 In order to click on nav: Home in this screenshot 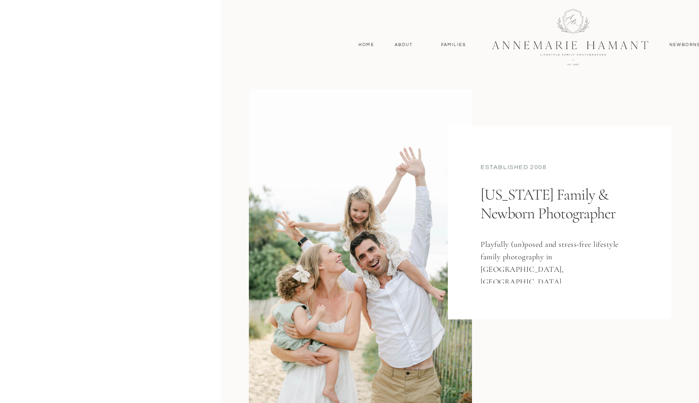, I will do `click(366, 45)`.